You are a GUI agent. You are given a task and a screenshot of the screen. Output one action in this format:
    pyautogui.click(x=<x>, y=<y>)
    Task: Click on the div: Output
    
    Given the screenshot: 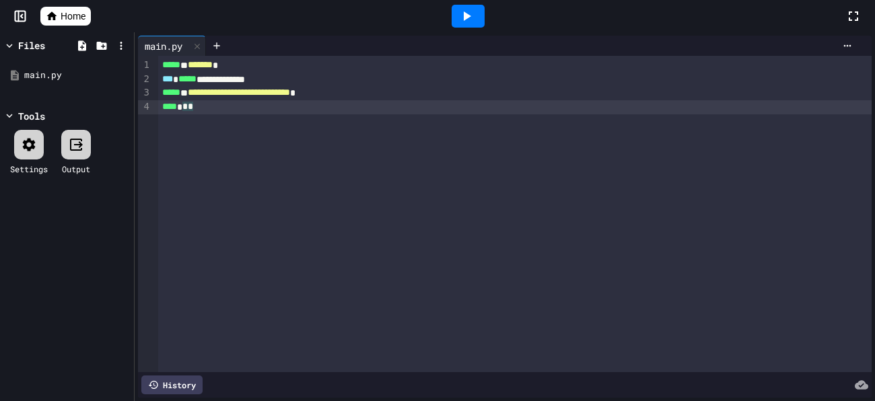 What is the action you would take?
    pyautogui.click(x=76, y=169)
    